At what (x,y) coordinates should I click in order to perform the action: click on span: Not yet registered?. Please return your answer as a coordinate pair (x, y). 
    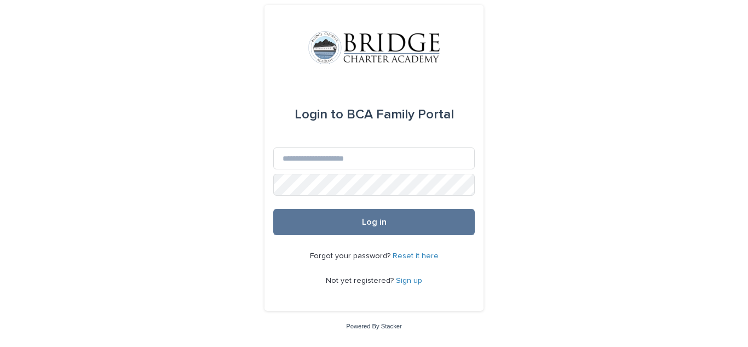
    Looking at the image, I should click on (361, 280).